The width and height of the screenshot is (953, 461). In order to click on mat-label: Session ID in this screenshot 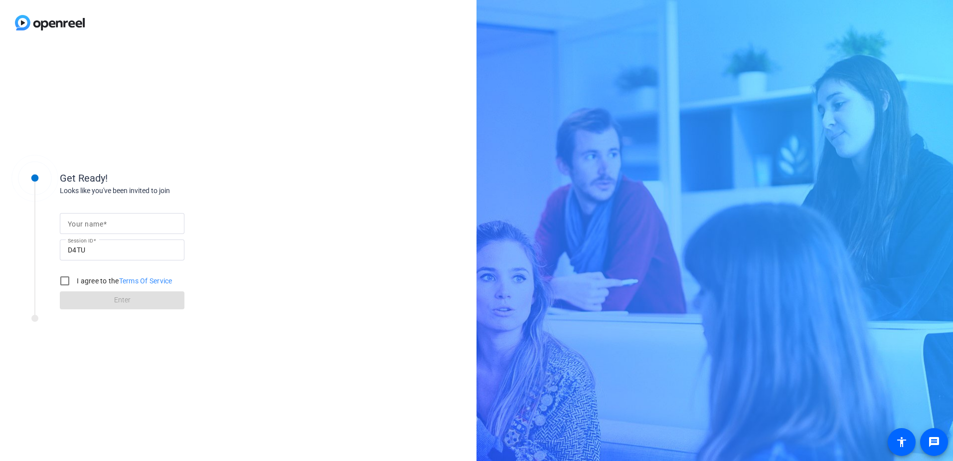, I will do `click(80, 240)`.